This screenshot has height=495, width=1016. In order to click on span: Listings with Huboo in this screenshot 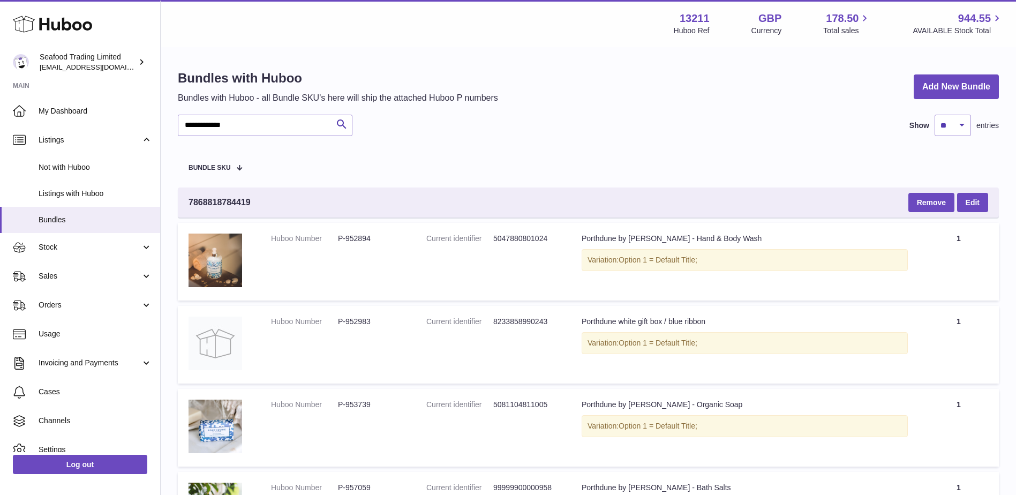, I will do `click(95, 193)`.